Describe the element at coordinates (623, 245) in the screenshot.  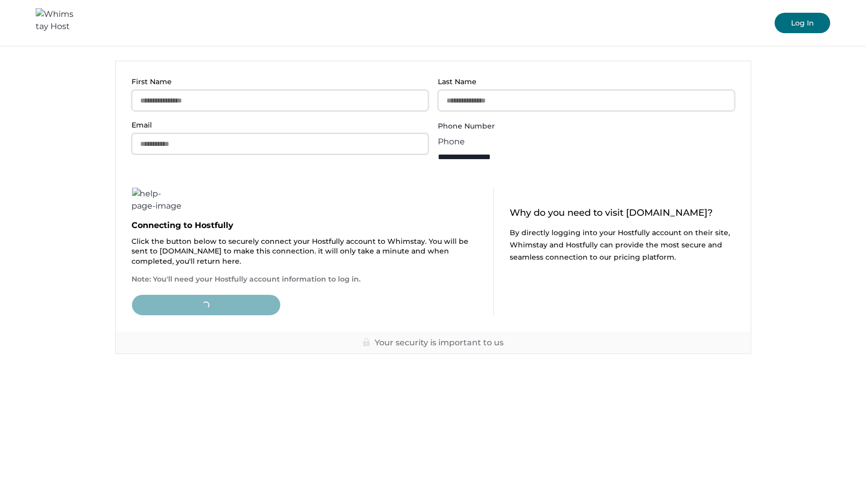
I see `p: By directly logging into your Hostfully account on their site, Whimstay and Hostfully can provide...` at that location.